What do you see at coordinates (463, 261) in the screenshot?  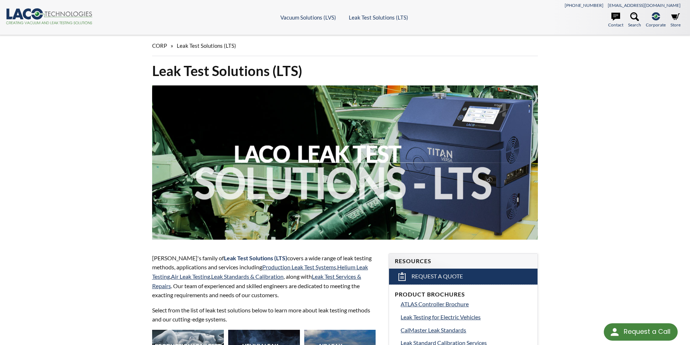 I see `h4: Resources` at bounding box center [463, 261].